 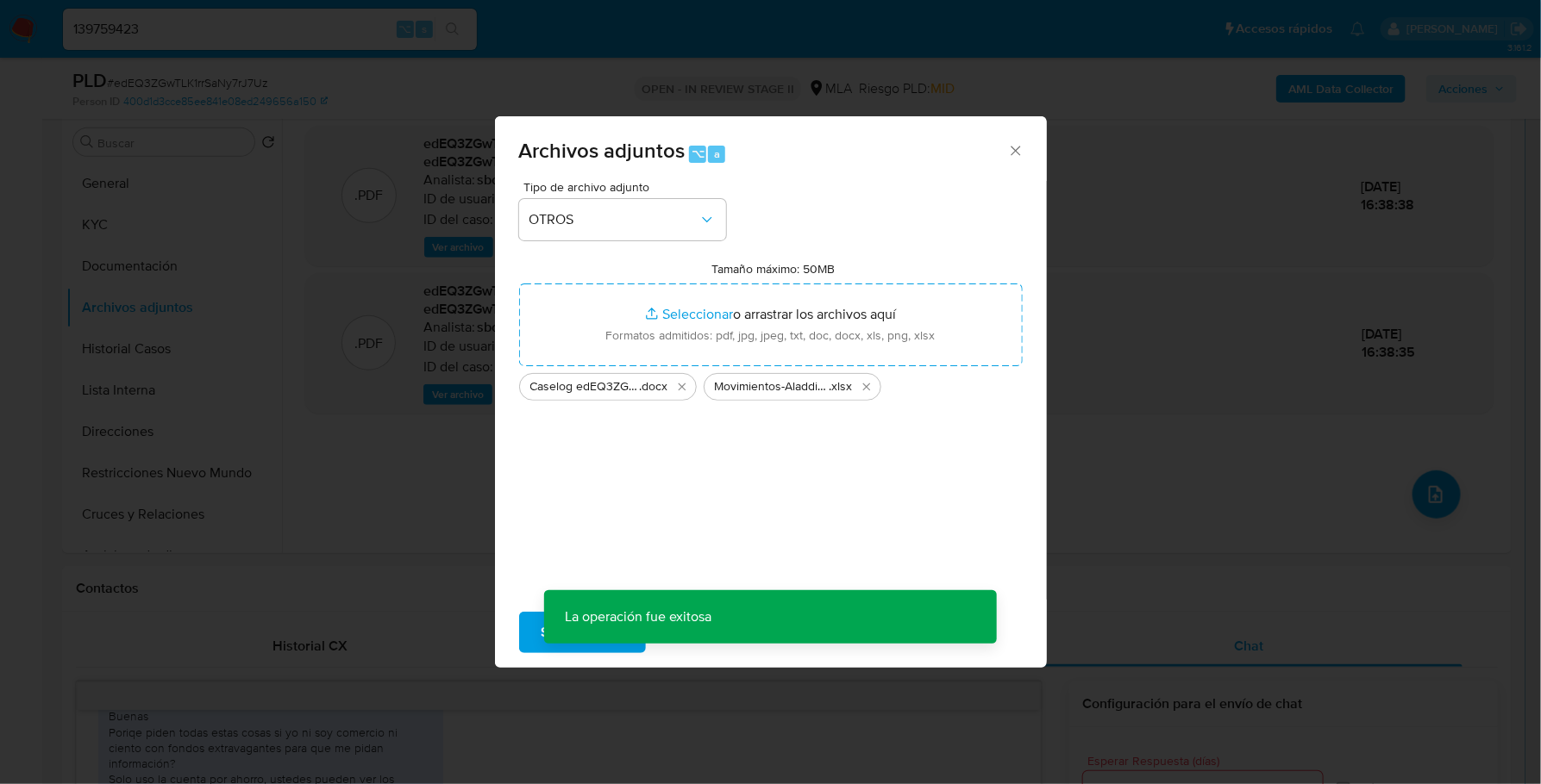 What do you see at coordinates (1015, 150) in the screenshot?
I see `button: Cerrar` at bounding box center [1015, 150].